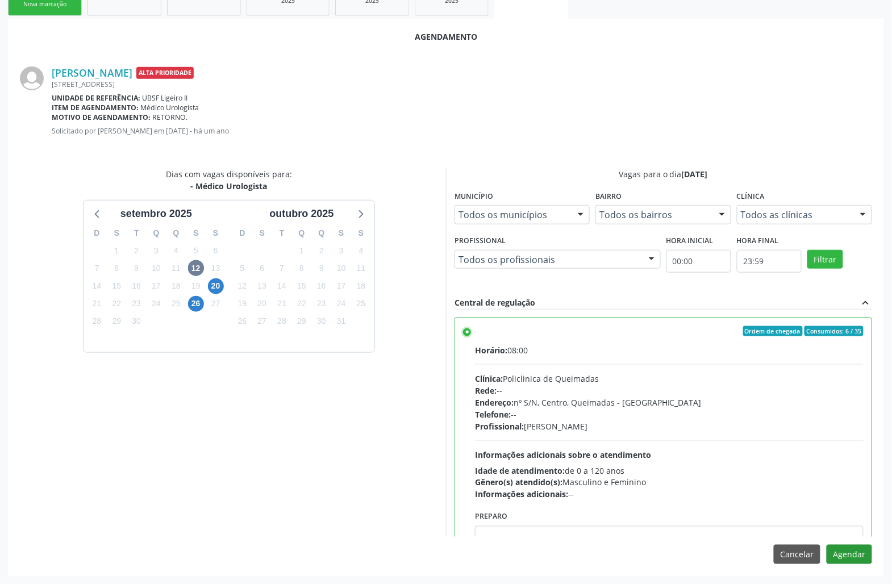 This screenshot has width=892, height=584. I want to click on b: Motivo de agendamento:, so click(101, 117).